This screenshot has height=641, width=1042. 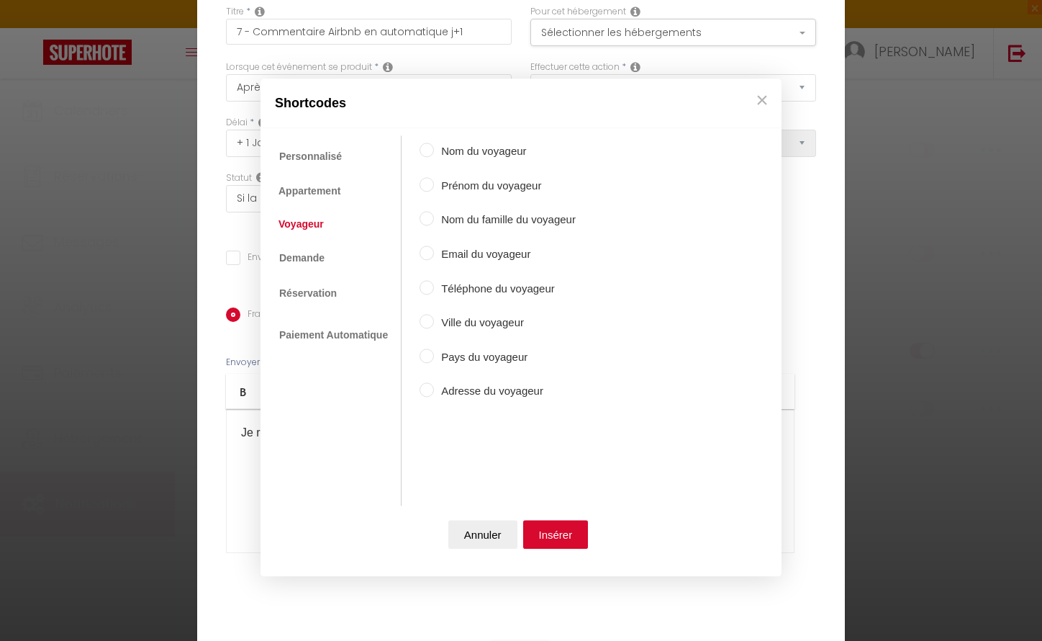 I want to click on label: Ville du voyageur, so click(x=505, y=322).